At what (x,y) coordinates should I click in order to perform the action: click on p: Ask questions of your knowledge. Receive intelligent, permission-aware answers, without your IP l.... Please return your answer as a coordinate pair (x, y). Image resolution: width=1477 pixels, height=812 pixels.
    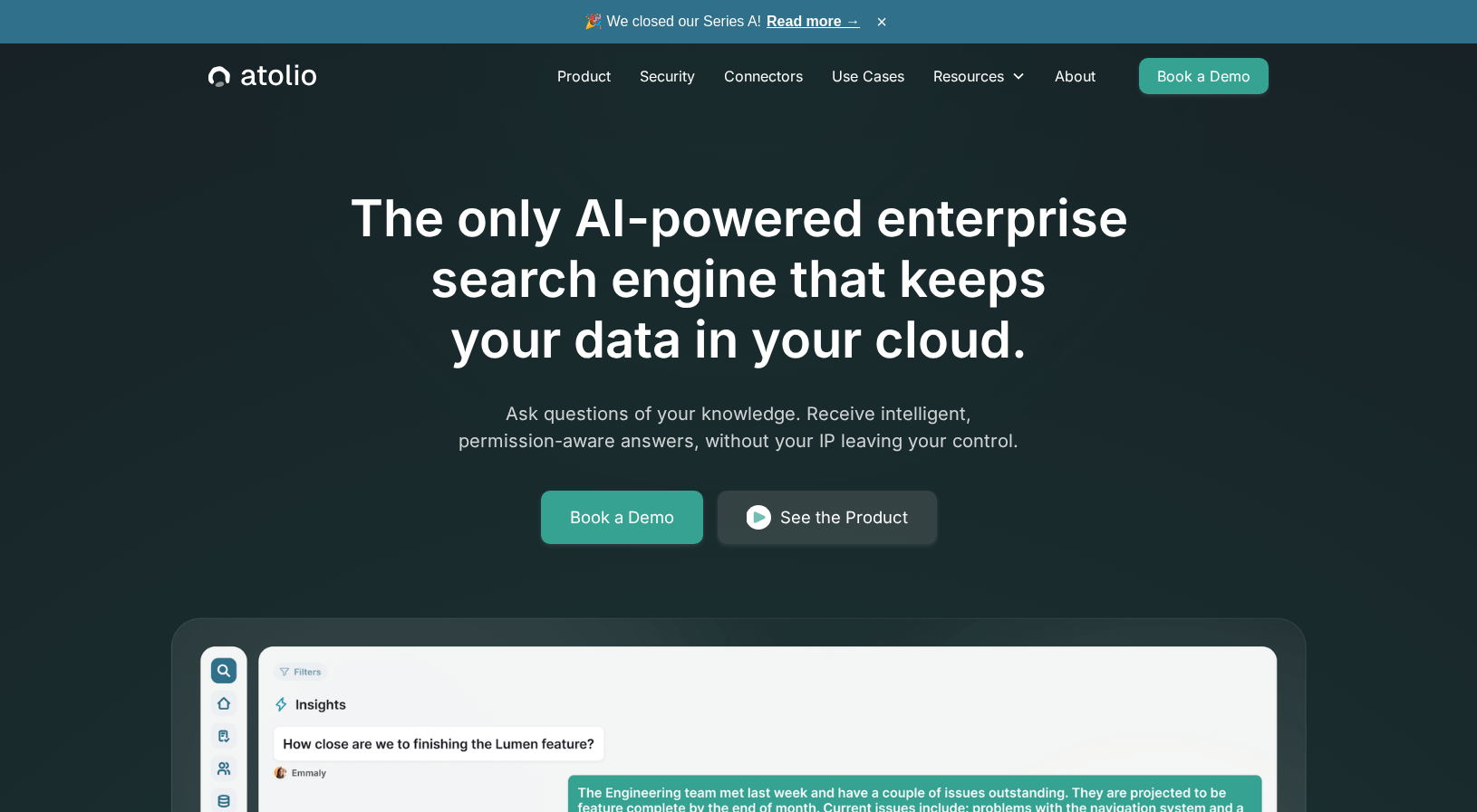
    Looking at the image, I should click on (738, 427).